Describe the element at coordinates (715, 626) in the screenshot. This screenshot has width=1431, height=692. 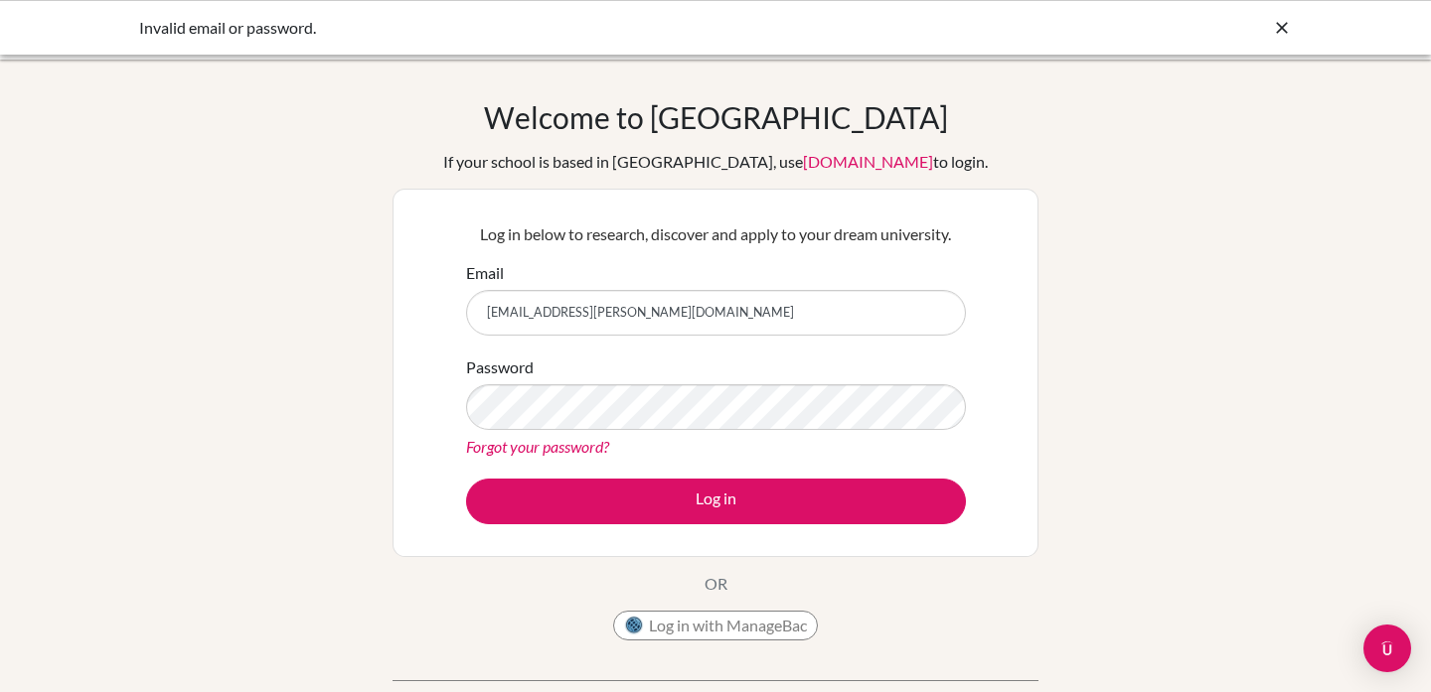
I see `button: Log in with ManageBac` at that location.